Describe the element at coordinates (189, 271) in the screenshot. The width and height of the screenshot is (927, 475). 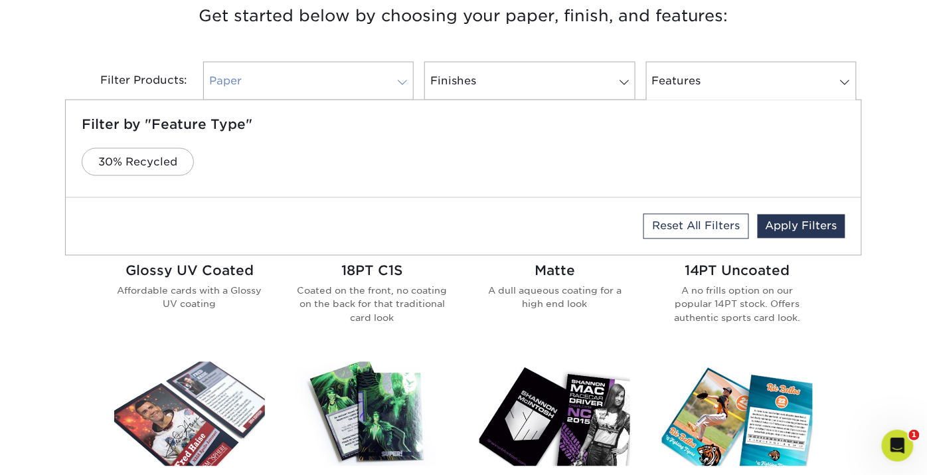
I see `h2: Glossy UV Coated` at that location.